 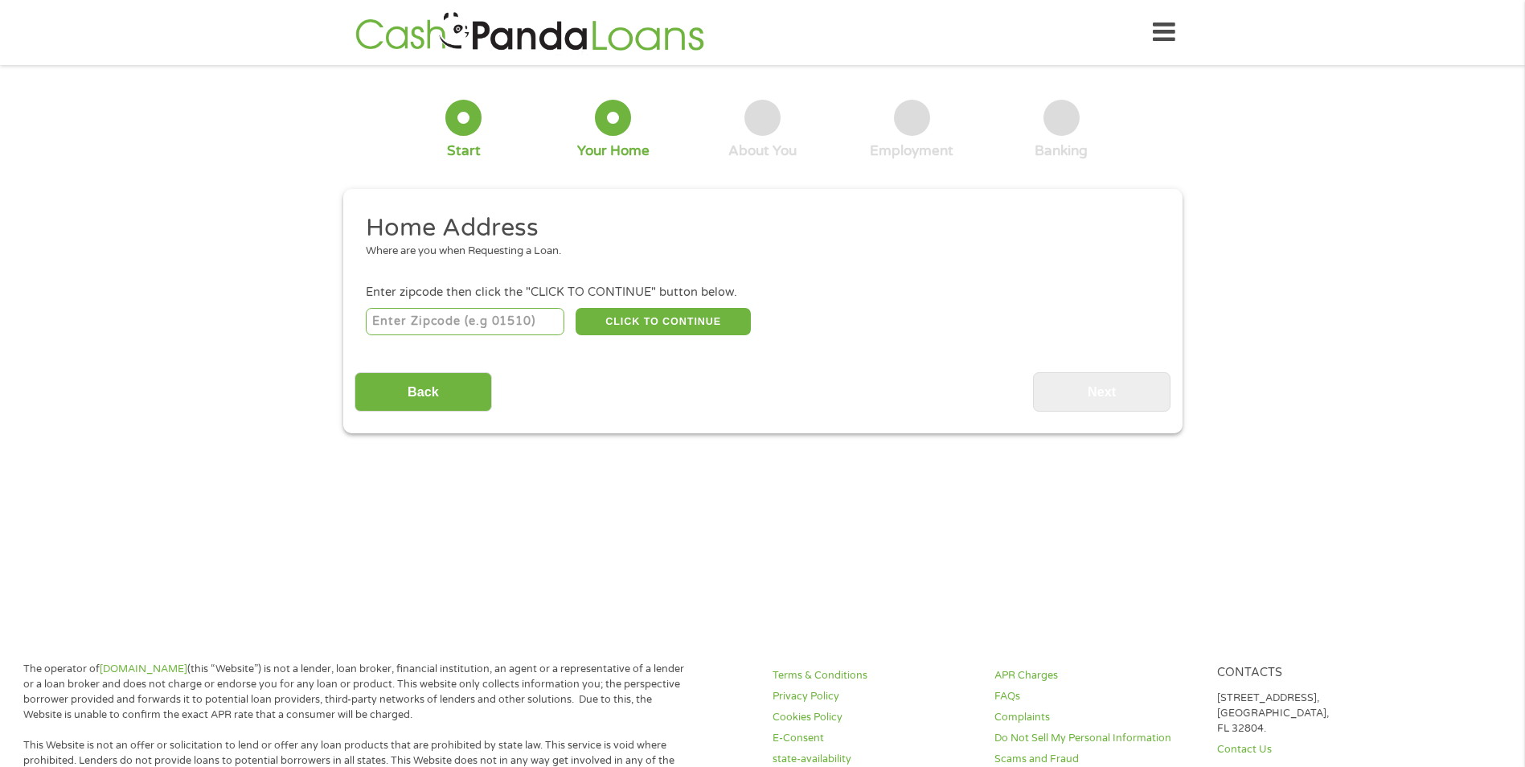 I want to click on a: Do Not Sell My Personal Information, so click(x=1095, y=738).